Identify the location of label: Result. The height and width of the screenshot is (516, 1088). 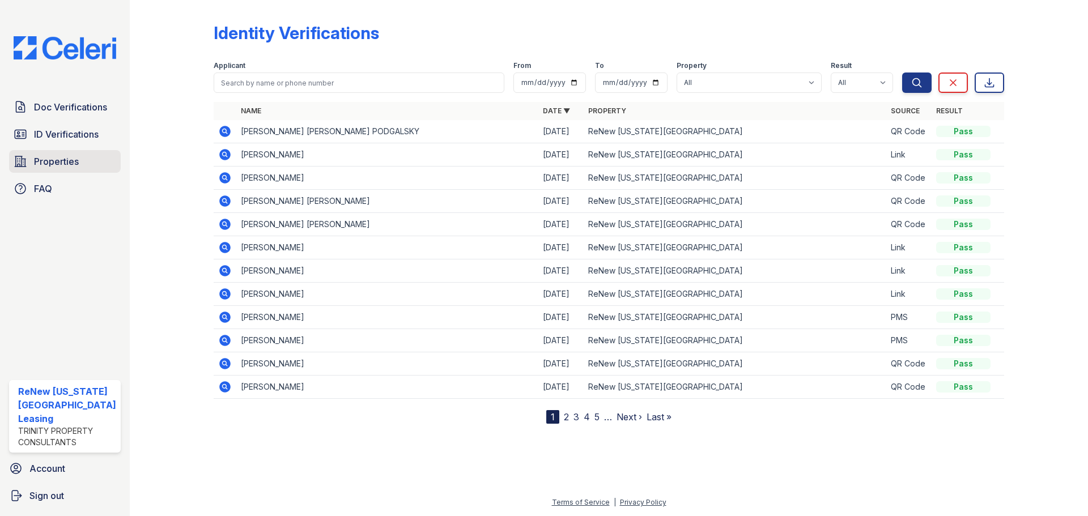
(841, 66).